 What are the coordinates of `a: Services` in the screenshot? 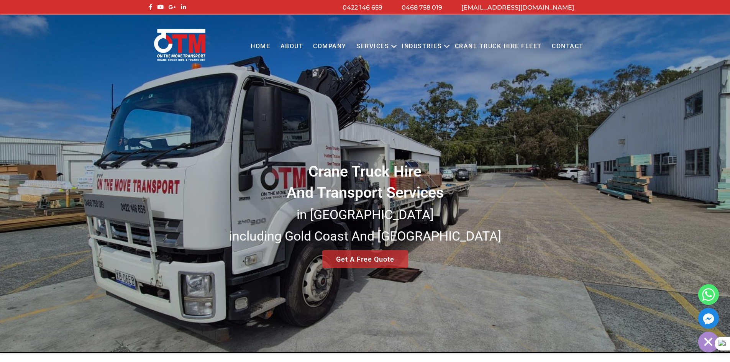 It's located at (373, 46).